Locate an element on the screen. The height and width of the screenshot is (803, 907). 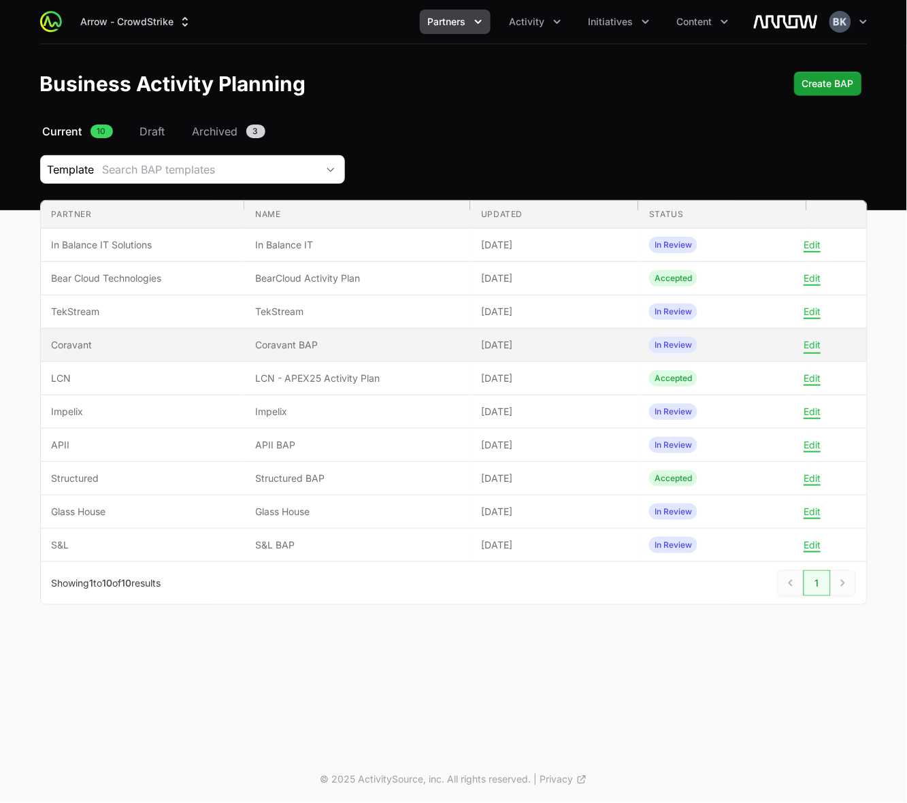
nav: Business Activity Plan Navigation navigation is located at coordinates (454, 131).